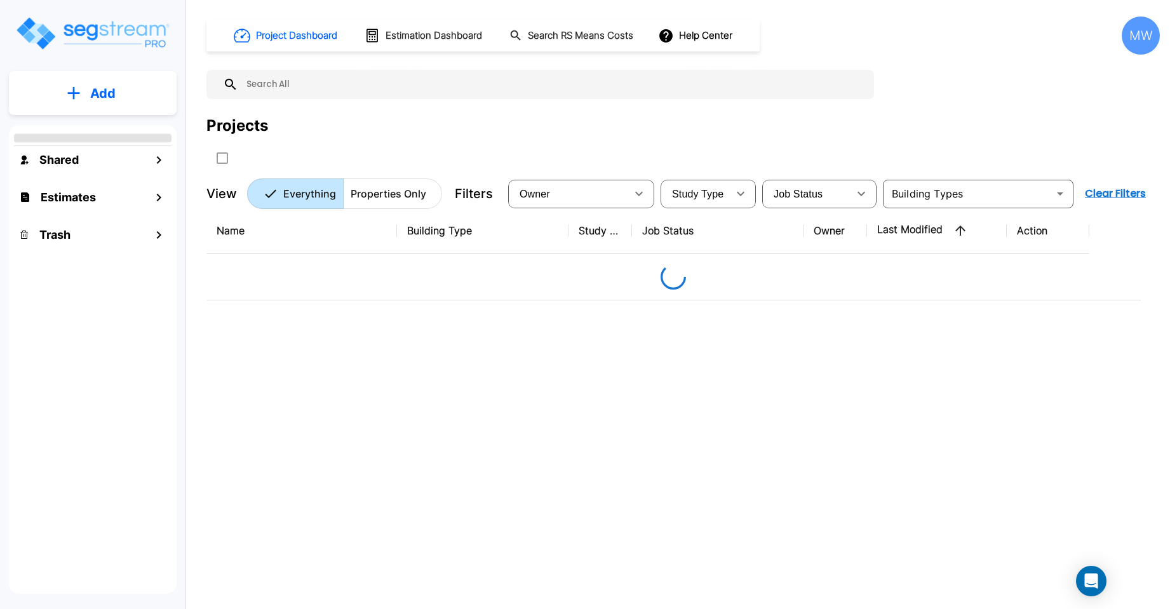  What do you see at coordinates (393, 194) in the screenshot?
I see `button: Properties Only` at bounding box center [393, 194].